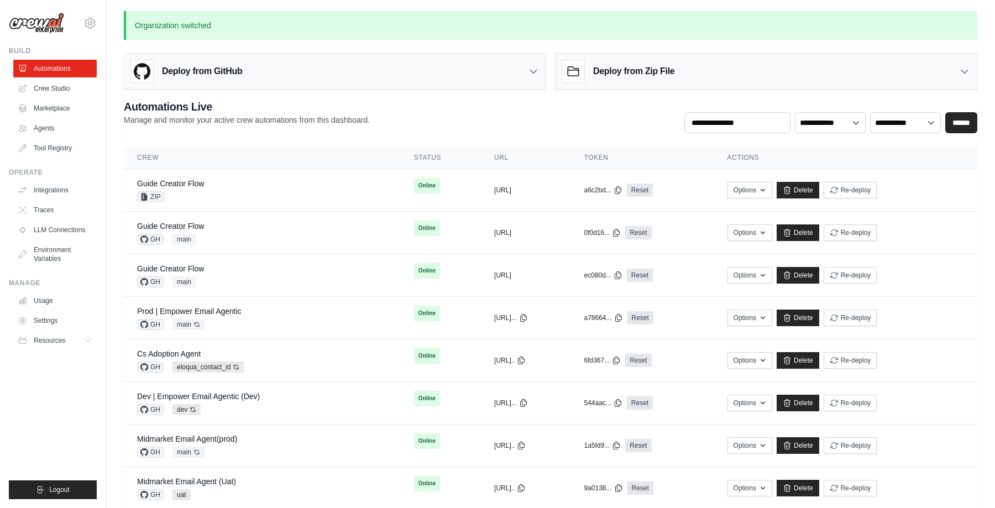  What do you see at coordinates (55, 108) in the screenshot?
I see `a: Marketplace` at bounding box center [55, 108].